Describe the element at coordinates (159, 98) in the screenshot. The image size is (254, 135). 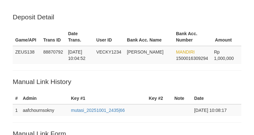
I see `th: Key #2` at that location.